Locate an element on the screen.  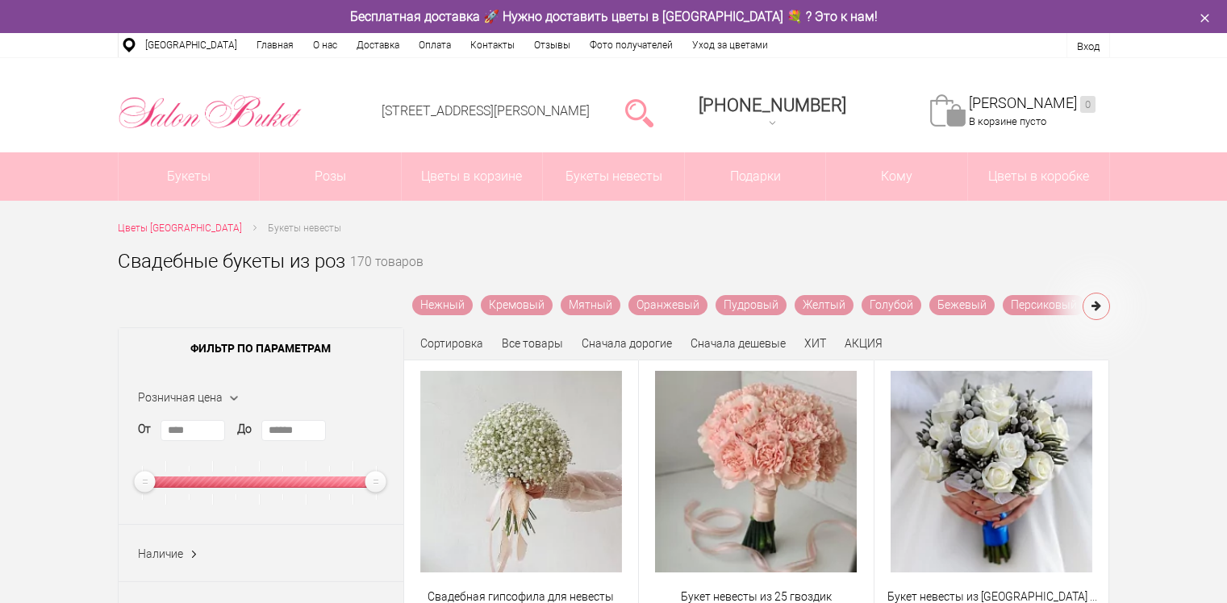
a: Вход is located at coordinates (1088, 46).